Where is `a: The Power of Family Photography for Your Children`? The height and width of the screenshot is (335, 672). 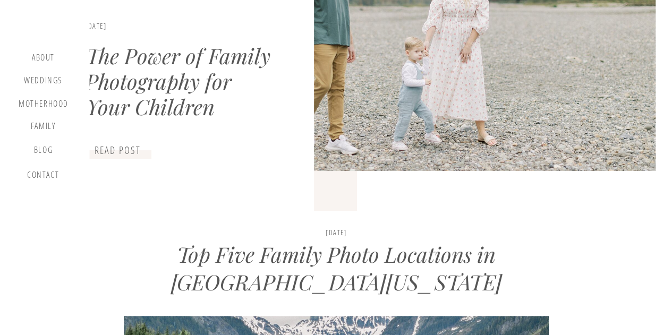
a: The Power of Family Photography for Your Children is located at coordinates (178, 81).